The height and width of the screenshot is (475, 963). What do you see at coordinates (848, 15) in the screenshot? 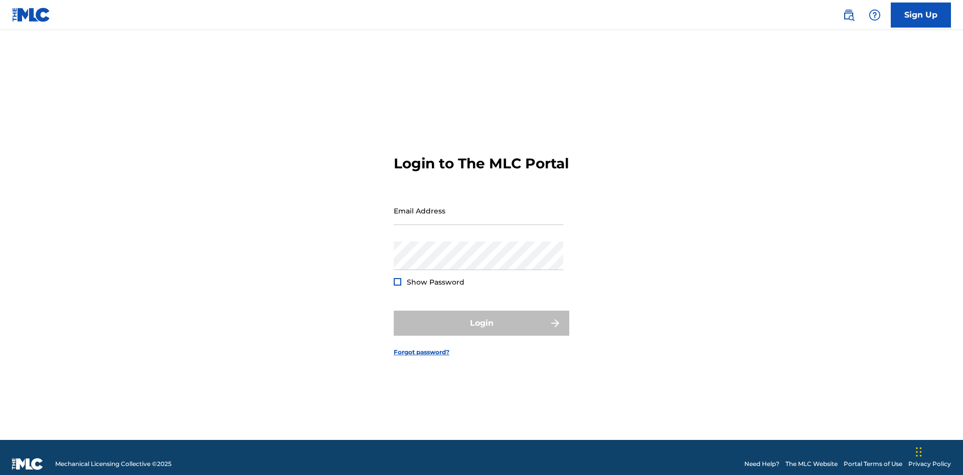
I see `a: Public Search` at bounding box center [848, 15].